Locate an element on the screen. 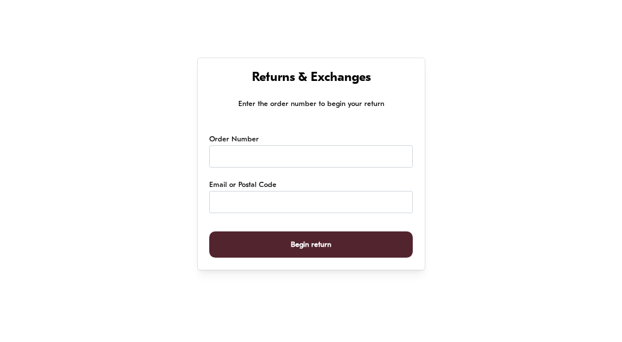 This screenshot has height=342, width=622. label: Order Number is located at coordinates (234, 140).